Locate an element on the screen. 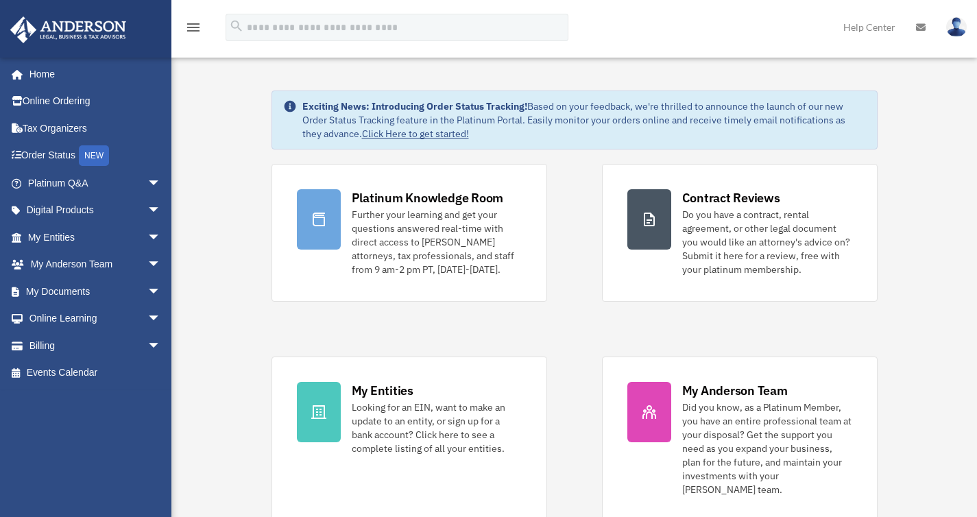 Image resolution: width=977 pixels, height=517 pixels. a: Contract Reviews Do you have a contract, rental agreement, or other legal document you would like... is located at coordinates (740, 233).